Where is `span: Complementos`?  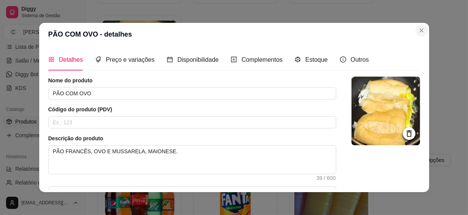 span: Complementos is located at coordinates (262, 59).